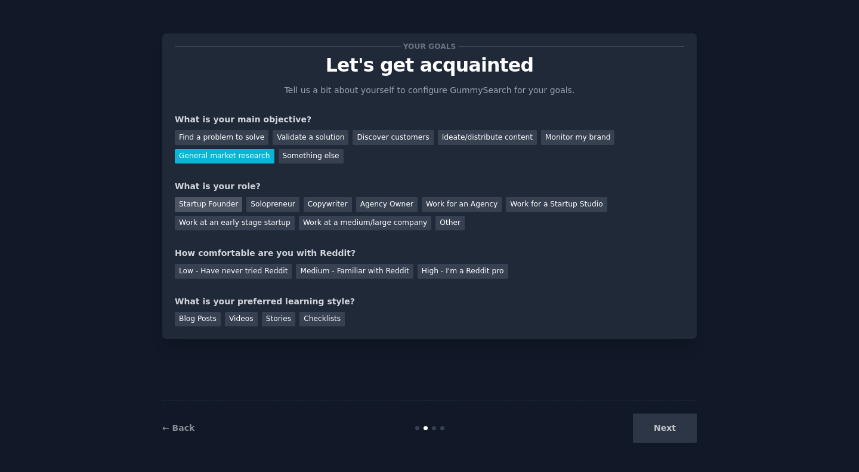  What do you see at coordinates (392, 137) in the screenshot?
I see `div: Discover customers` at bounding box center [392, 137].